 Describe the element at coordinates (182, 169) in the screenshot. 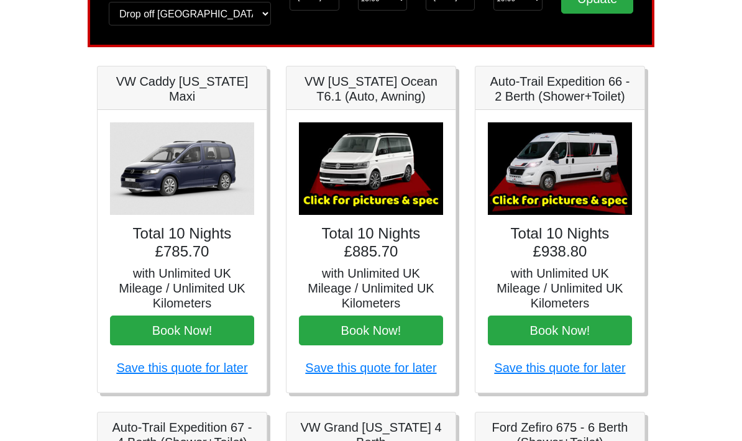

I see `img: VW Caddy California Maxi` at that location.